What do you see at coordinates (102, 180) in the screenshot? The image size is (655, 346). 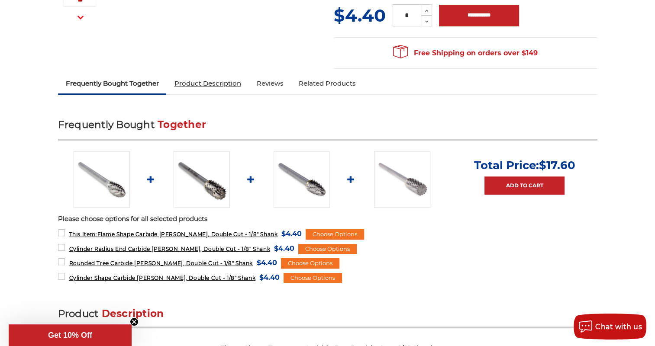 I see `img: CBSH-51D flame shape carbide burr 1/8" shank` at bounding box center [102, 180].